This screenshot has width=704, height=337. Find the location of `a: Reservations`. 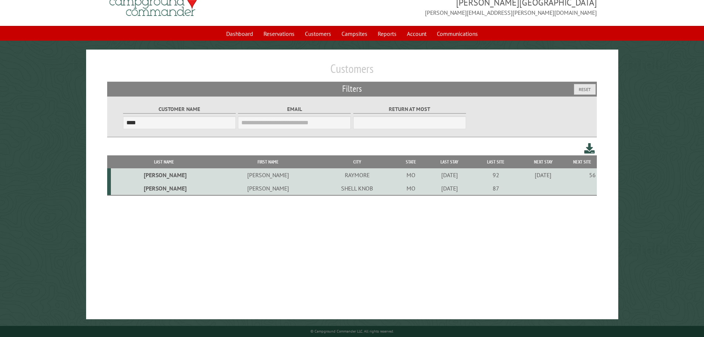

a: Reservations is located at coordinates (279, 34).